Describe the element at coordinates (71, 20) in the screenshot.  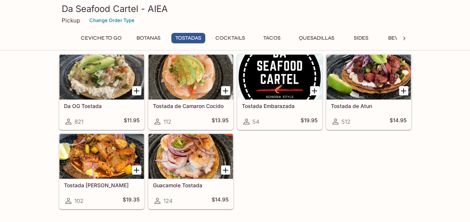
I see `p: Pickup` at that location.